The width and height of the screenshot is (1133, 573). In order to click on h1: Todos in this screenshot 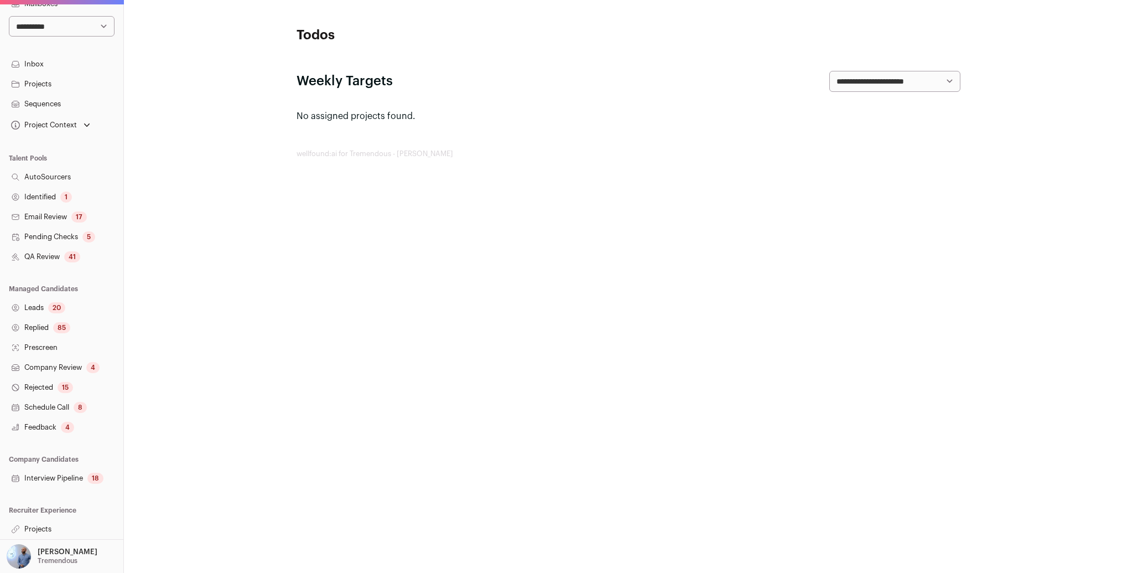, I will do `click(407, 35)`.